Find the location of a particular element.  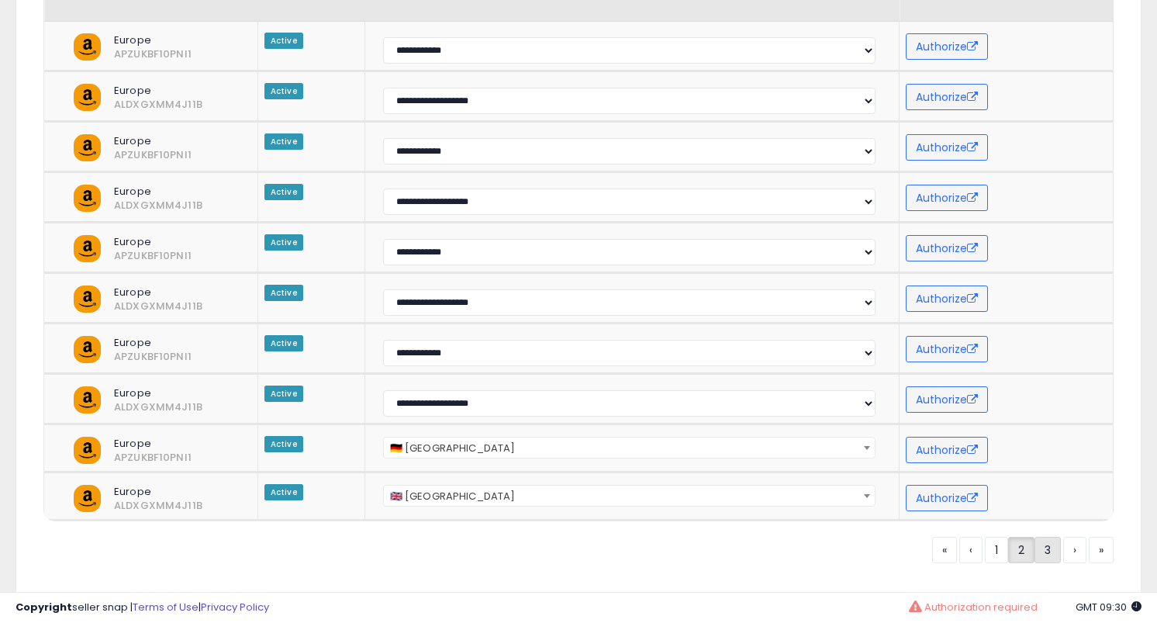

a: 2 is located at coordinates (1021, 550).